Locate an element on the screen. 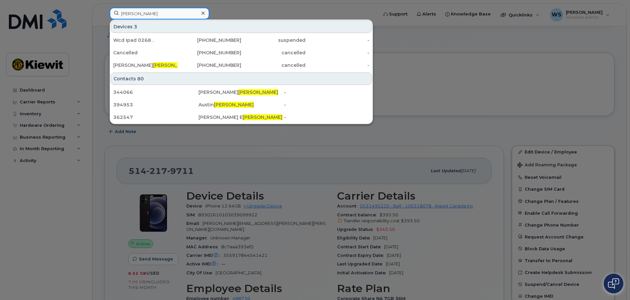 This screenshot has height=300, width=630. div: suspended is located at coordinates (273, 40).